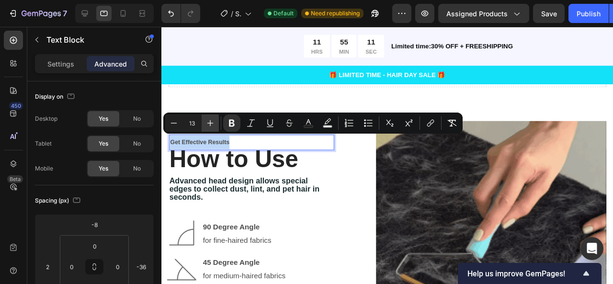 The width and height of the screenshot is (613, 284). Describe the element at coordinates (181, 13) in the screenshot. I see `div: Undo/Redo` at that location.